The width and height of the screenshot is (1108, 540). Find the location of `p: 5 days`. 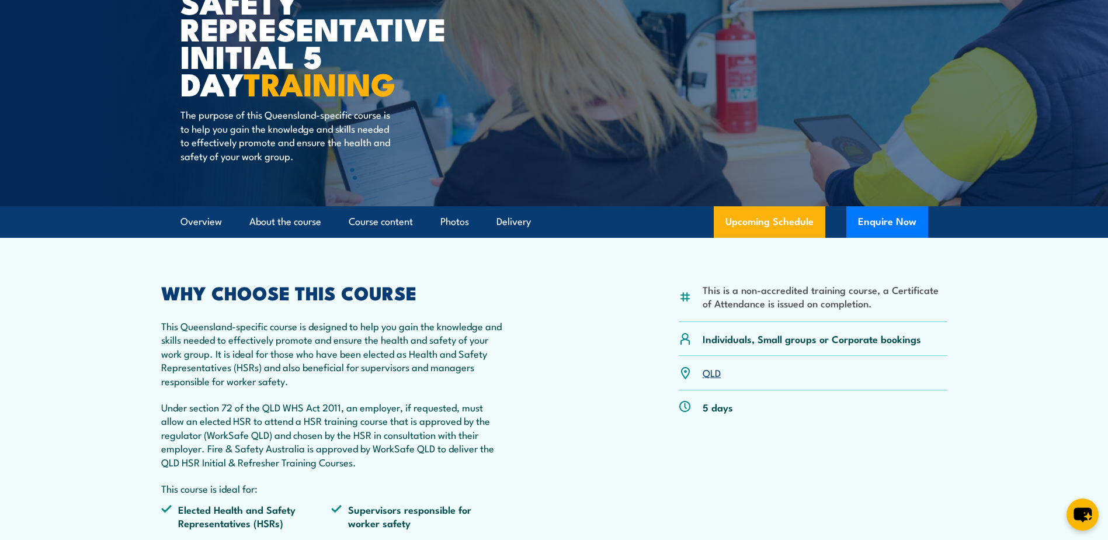

p: 5 days is located at coordinates (718, 407).